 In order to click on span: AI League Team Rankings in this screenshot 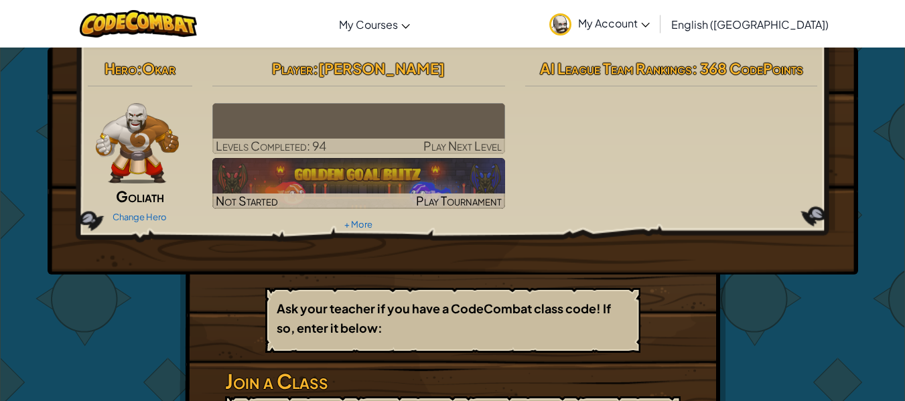, I will do `click(616, 68)`.